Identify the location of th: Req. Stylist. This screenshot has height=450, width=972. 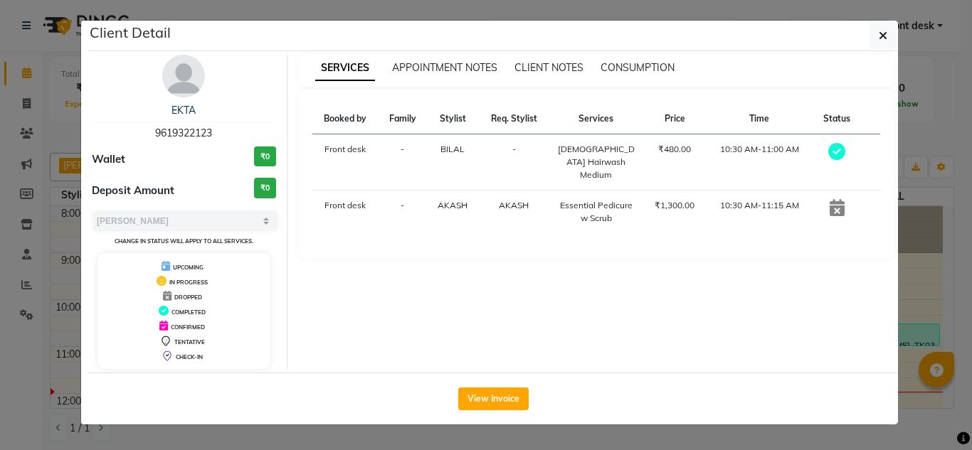
(514, 119).